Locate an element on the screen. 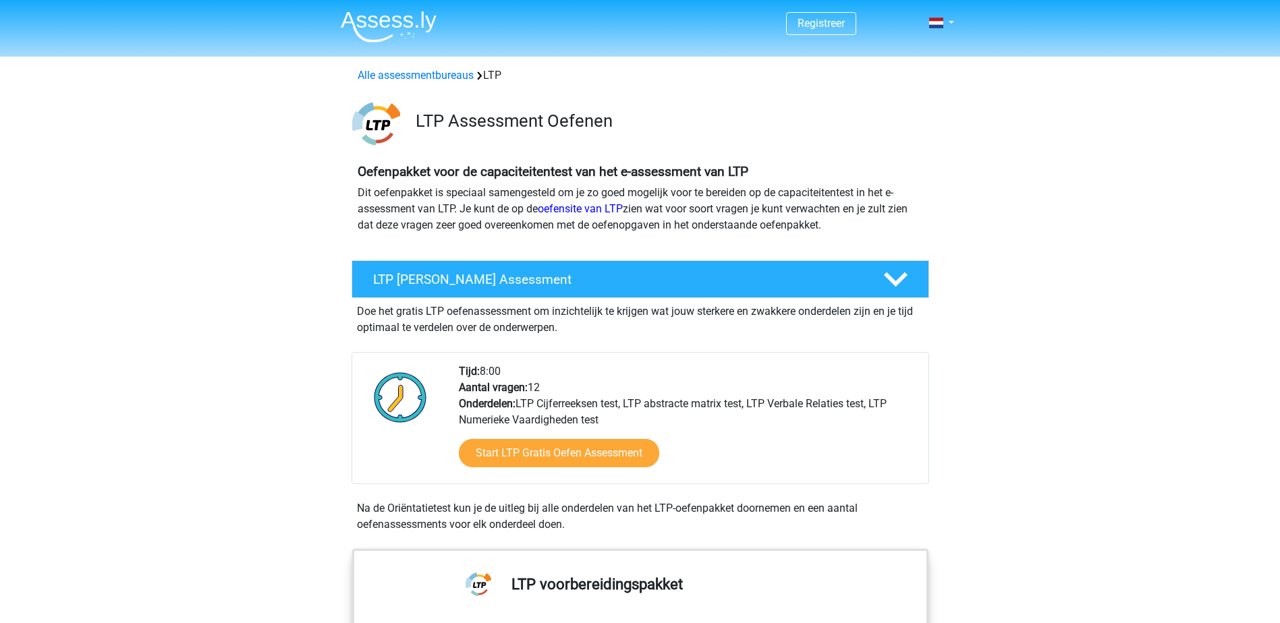 This screenshot has width=1280, height=623. a: Start LTP Gratis Oefen Assessment is located at coordinates (559, 453).